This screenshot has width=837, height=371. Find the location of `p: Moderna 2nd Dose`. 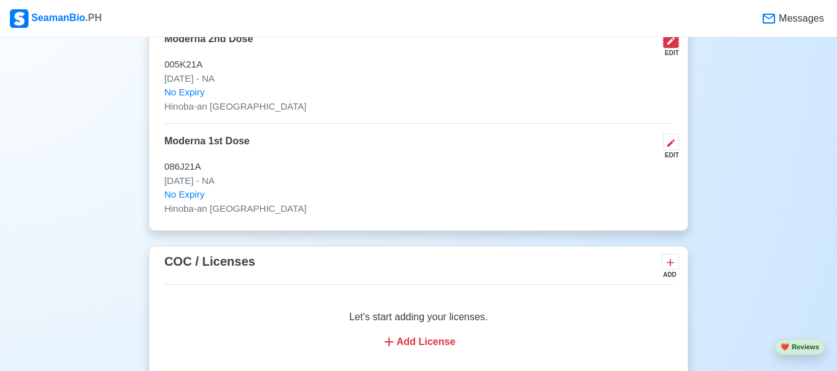

p: Moderna 2nd Dose is located at coordinates (208, 45).